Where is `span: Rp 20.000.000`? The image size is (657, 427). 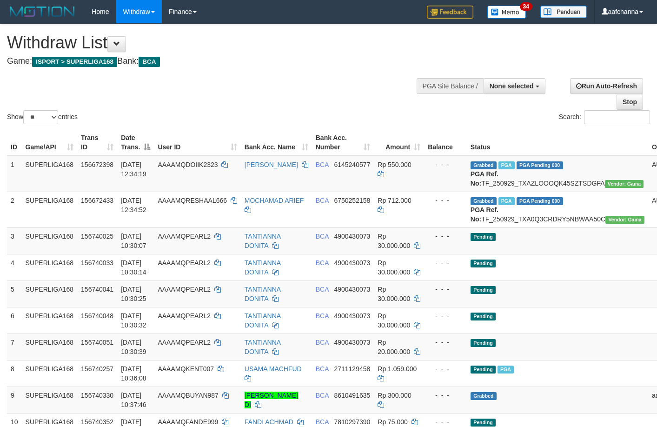
span: Rp 20.000.000 is located at coordinates (394, 347).